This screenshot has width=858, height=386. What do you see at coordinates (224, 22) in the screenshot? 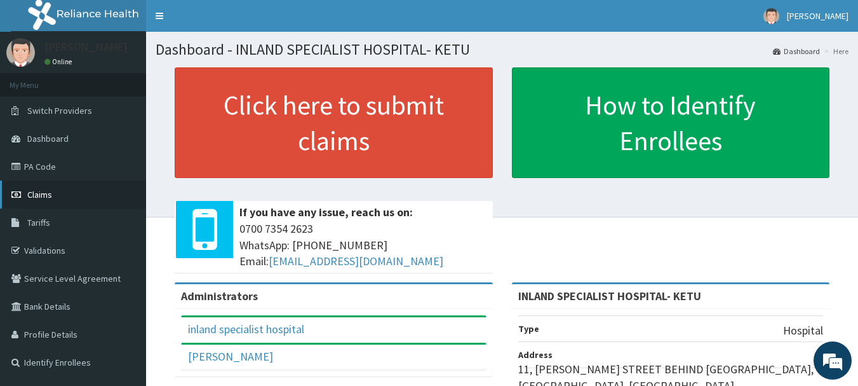
I see `div: Minimize live chat window` at bounding box center [224, 22].